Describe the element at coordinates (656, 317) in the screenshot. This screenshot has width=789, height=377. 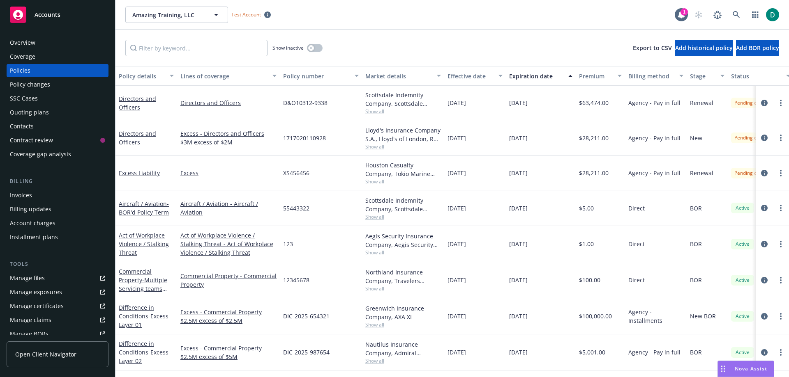
I see `span: Agency - Installments` at that location.